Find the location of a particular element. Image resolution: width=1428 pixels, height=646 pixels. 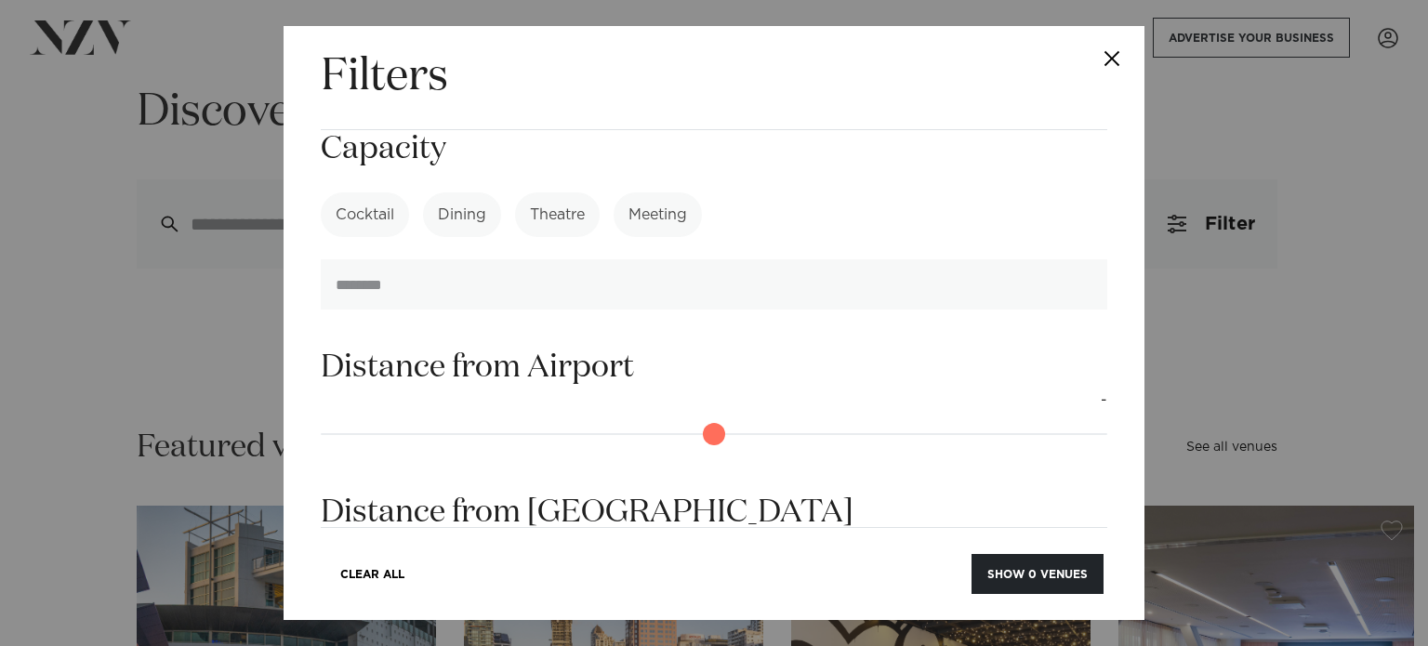

label: Cocktail is located at coordinates (364, 215).